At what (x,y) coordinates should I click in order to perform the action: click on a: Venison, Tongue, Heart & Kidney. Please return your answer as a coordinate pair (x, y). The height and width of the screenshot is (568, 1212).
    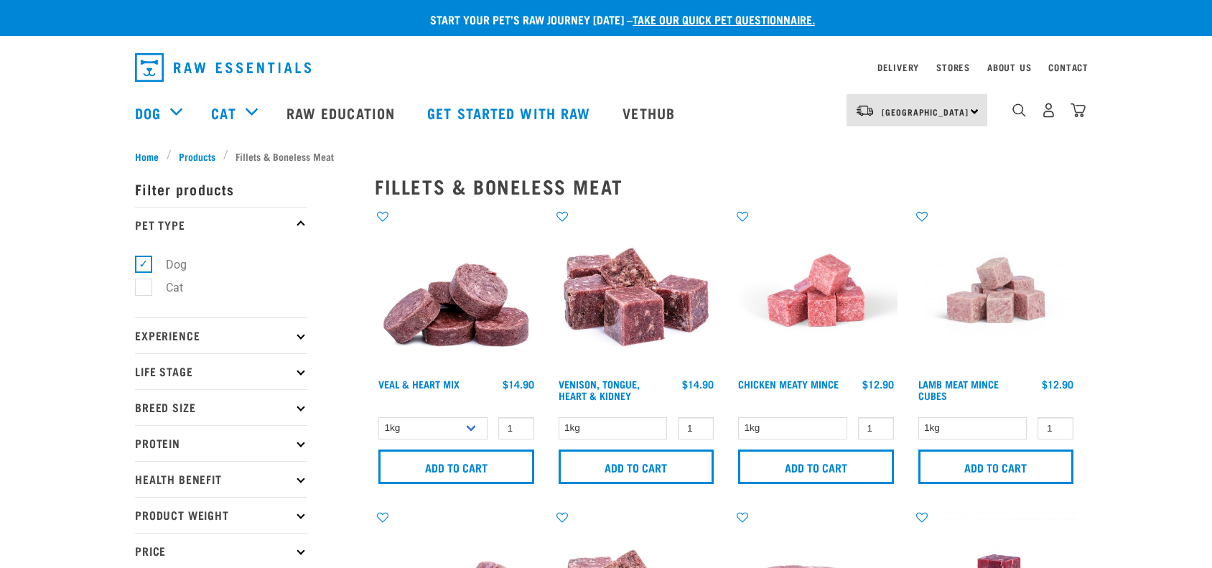
    Looking at the image, I should click on (599, 389).